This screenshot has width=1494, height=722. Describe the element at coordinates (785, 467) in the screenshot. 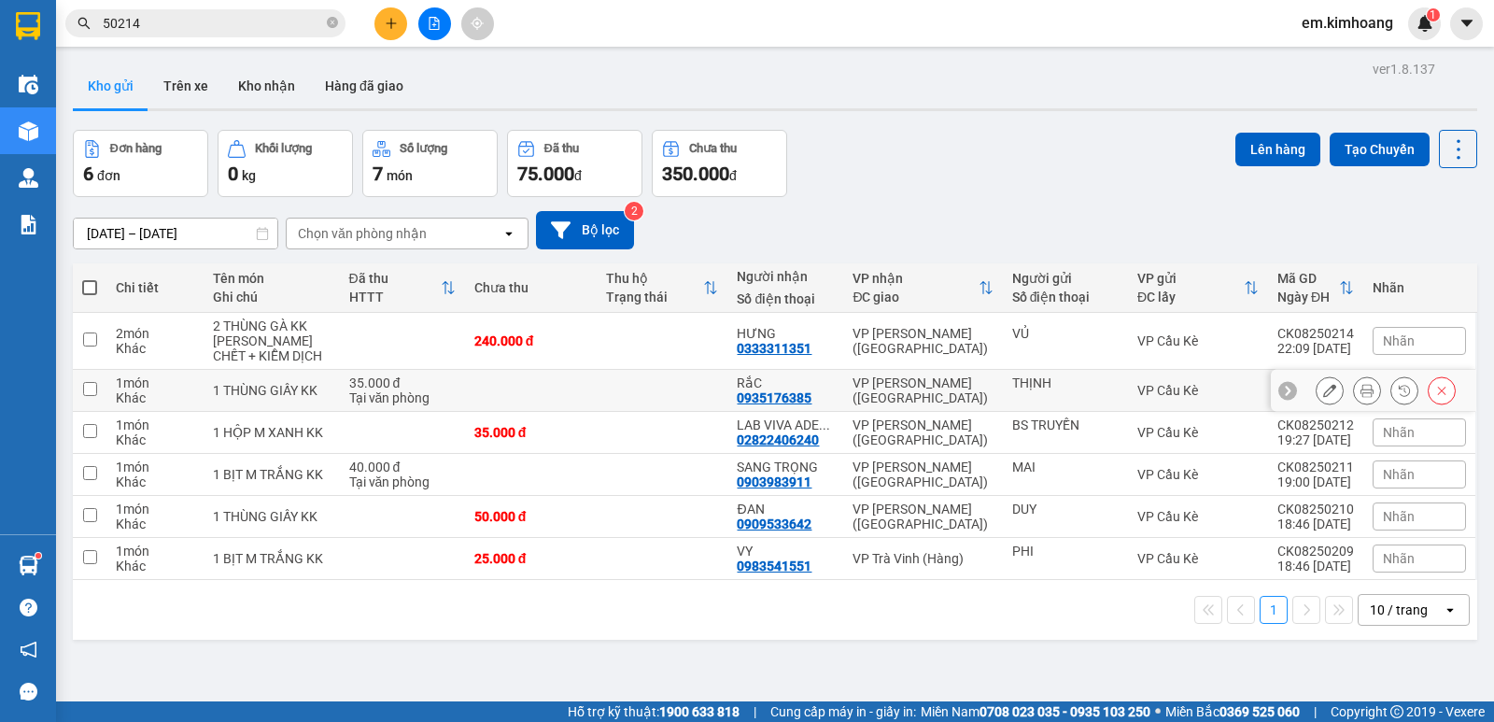

I see `div: SANG TRỌNG` at that location.